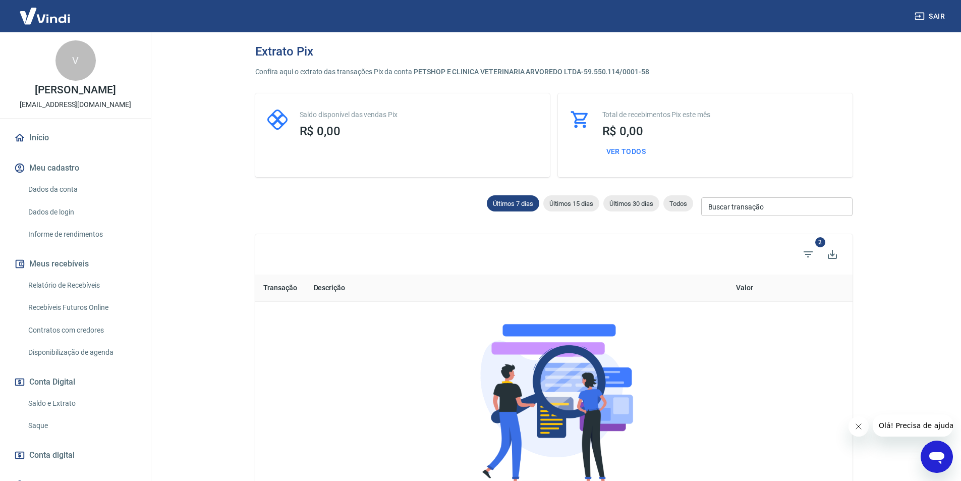  What do you see at coordinates (280, 288) in the screenshot?
I see `th: Transação` at bounding box center [280, 288].